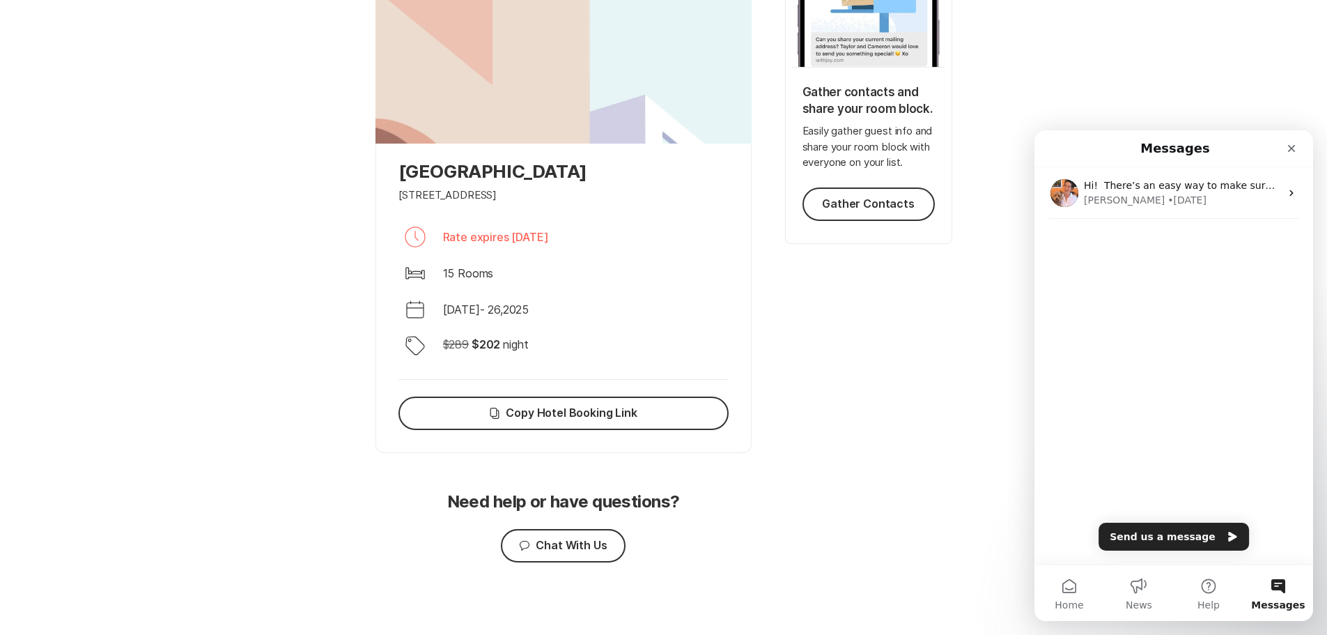 The height and width of the screenshot is (635, 1327). I want to click on button: Chat With Us, so click(563, 545).